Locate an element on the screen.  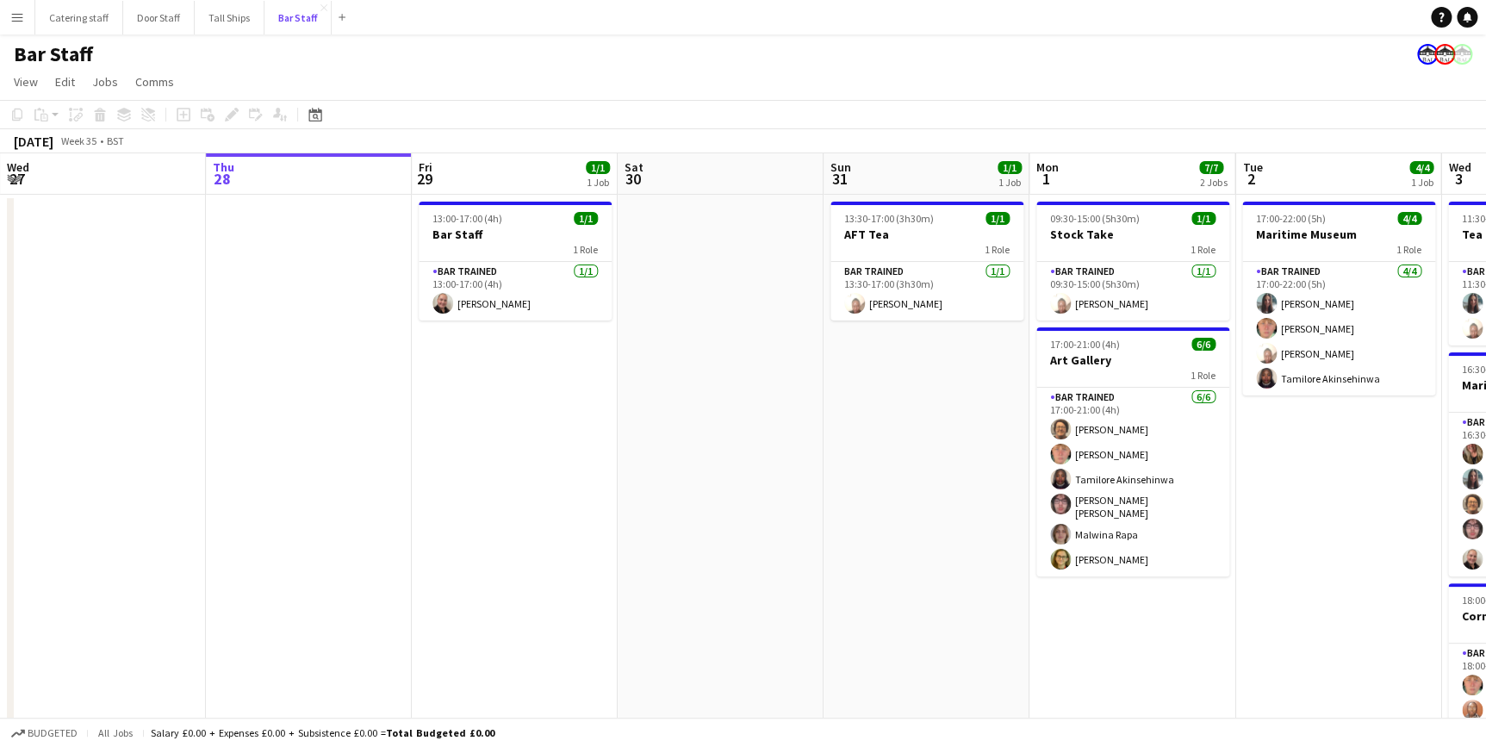
span: Tue is located at coordinates (1252, 167).